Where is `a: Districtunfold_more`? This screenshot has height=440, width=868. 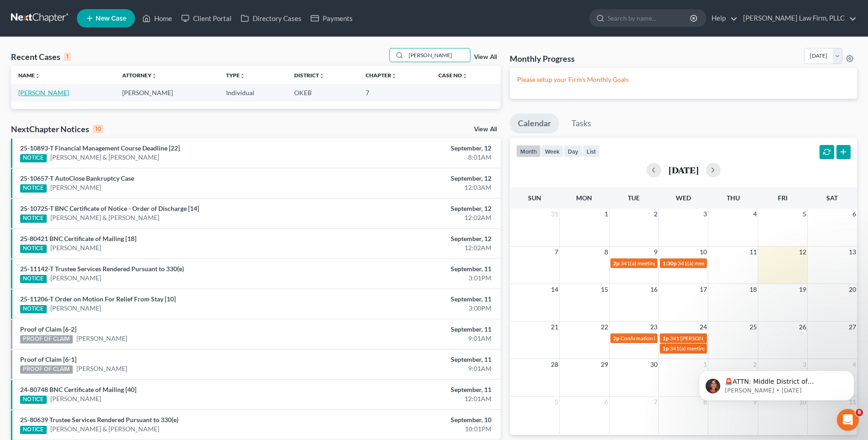
a: Districtunfold_more is located at coordinates (309, 75).